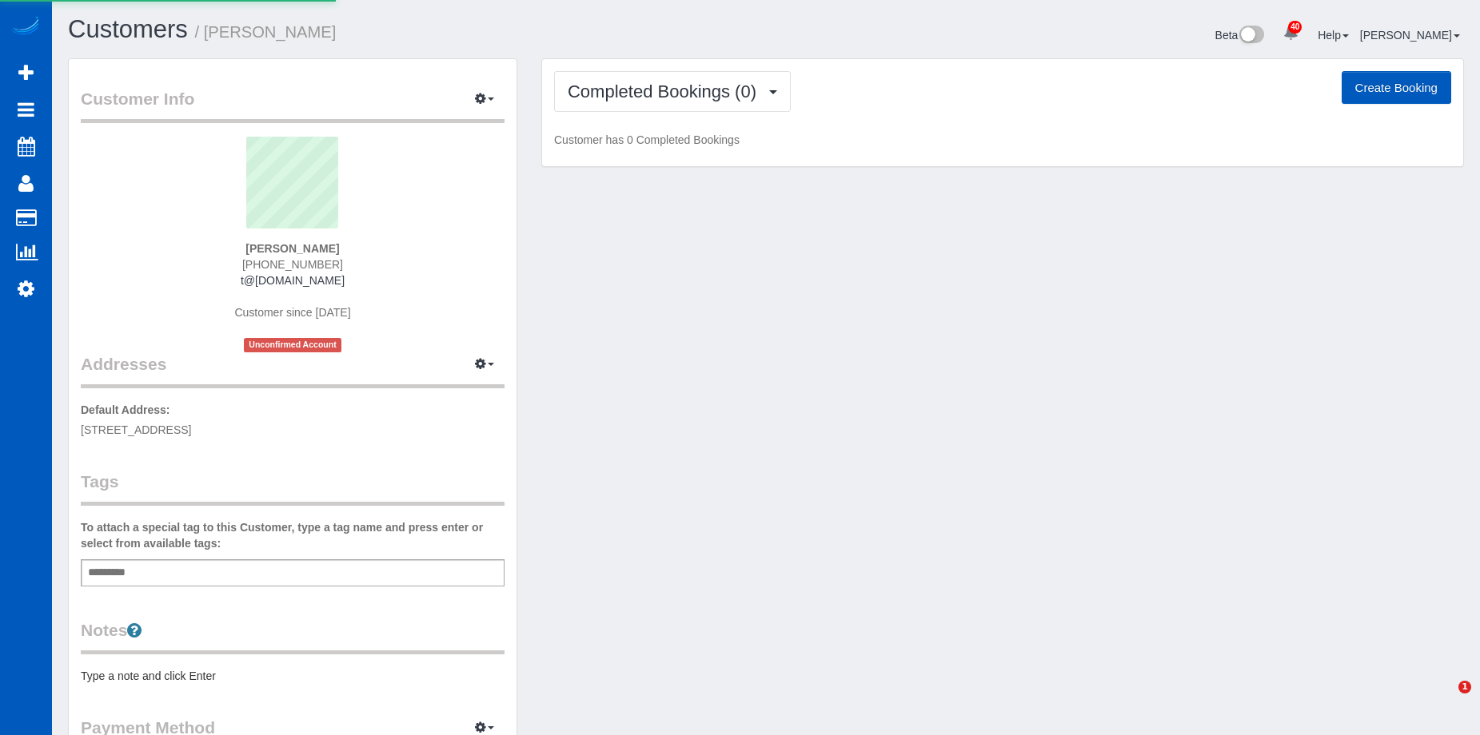  What do you see at coordinates (1240, 35) in the screenshot?
I see `a: Beta` at bounding box center [1240, 35].